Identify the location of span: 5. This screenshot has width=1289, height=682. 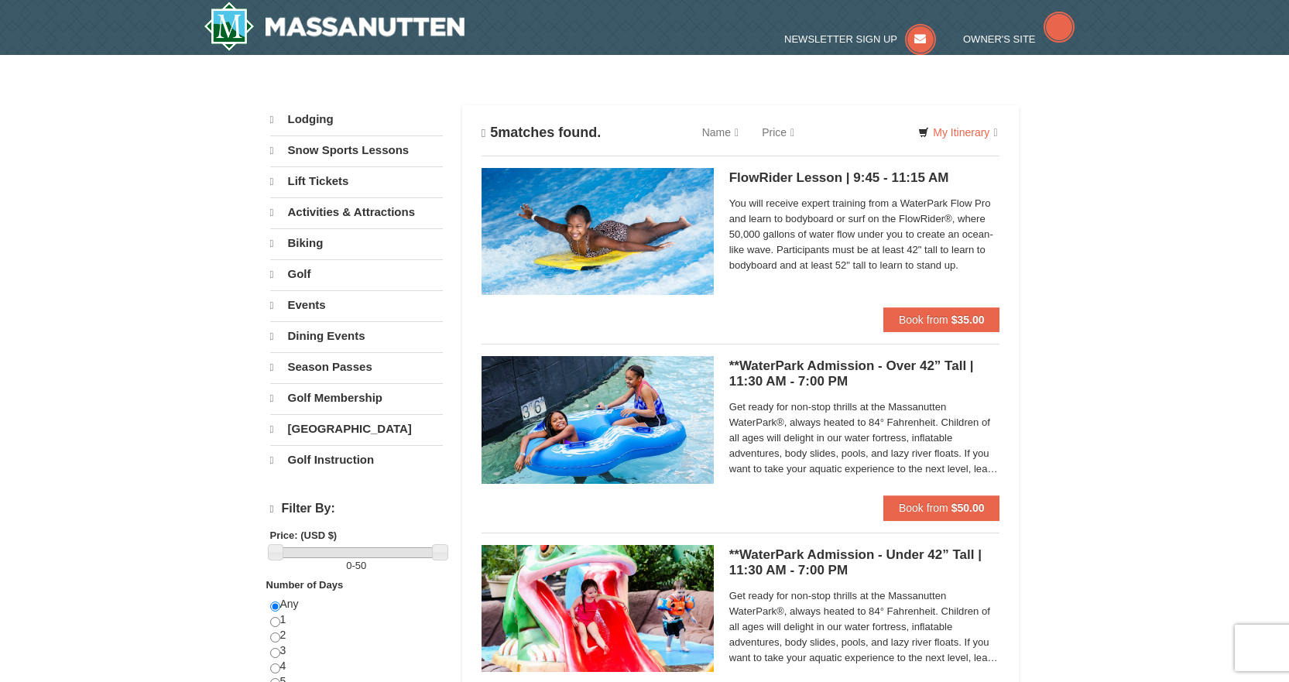
(494, 132).